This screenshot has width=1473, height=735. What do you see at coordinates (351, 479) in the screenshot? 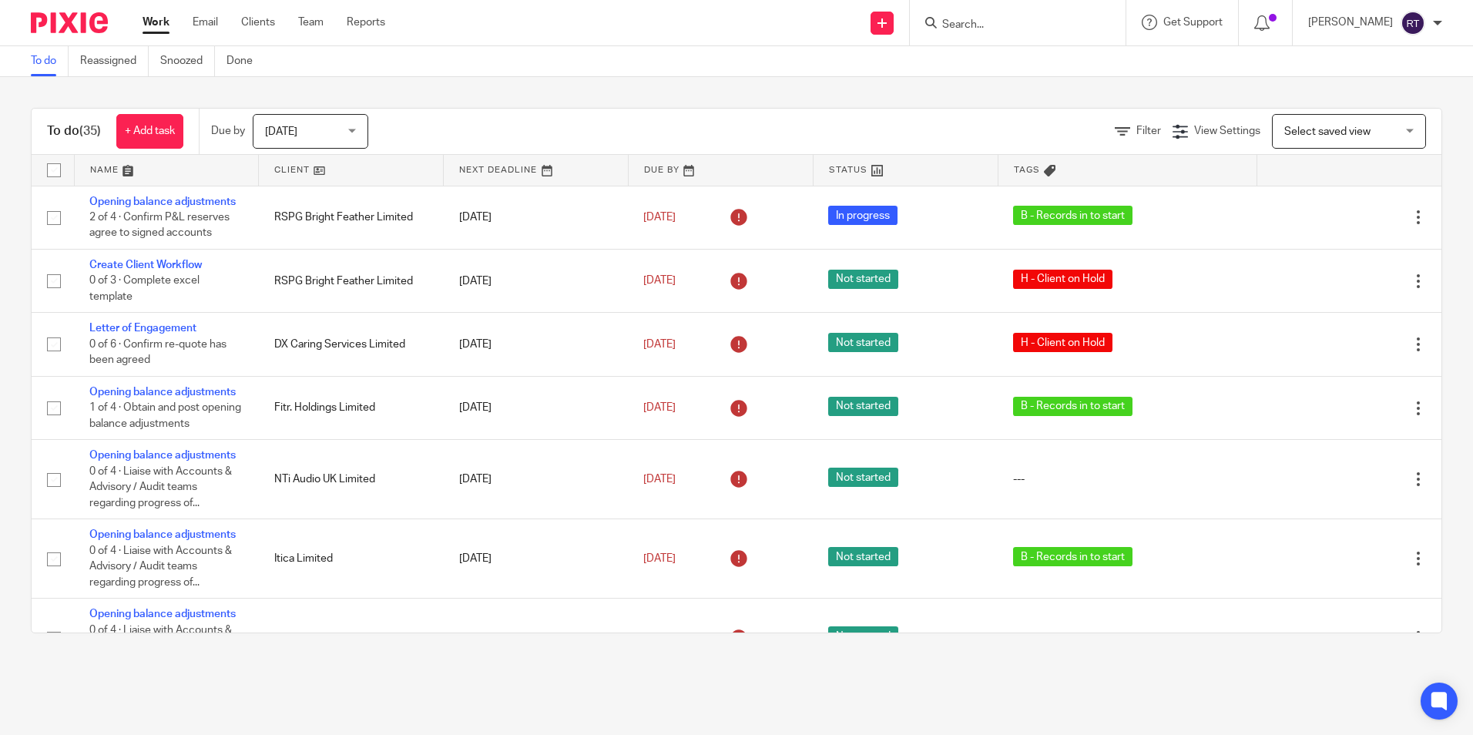
I see `td: NTi Audio UK Limited` at bounding box center [351, 479].